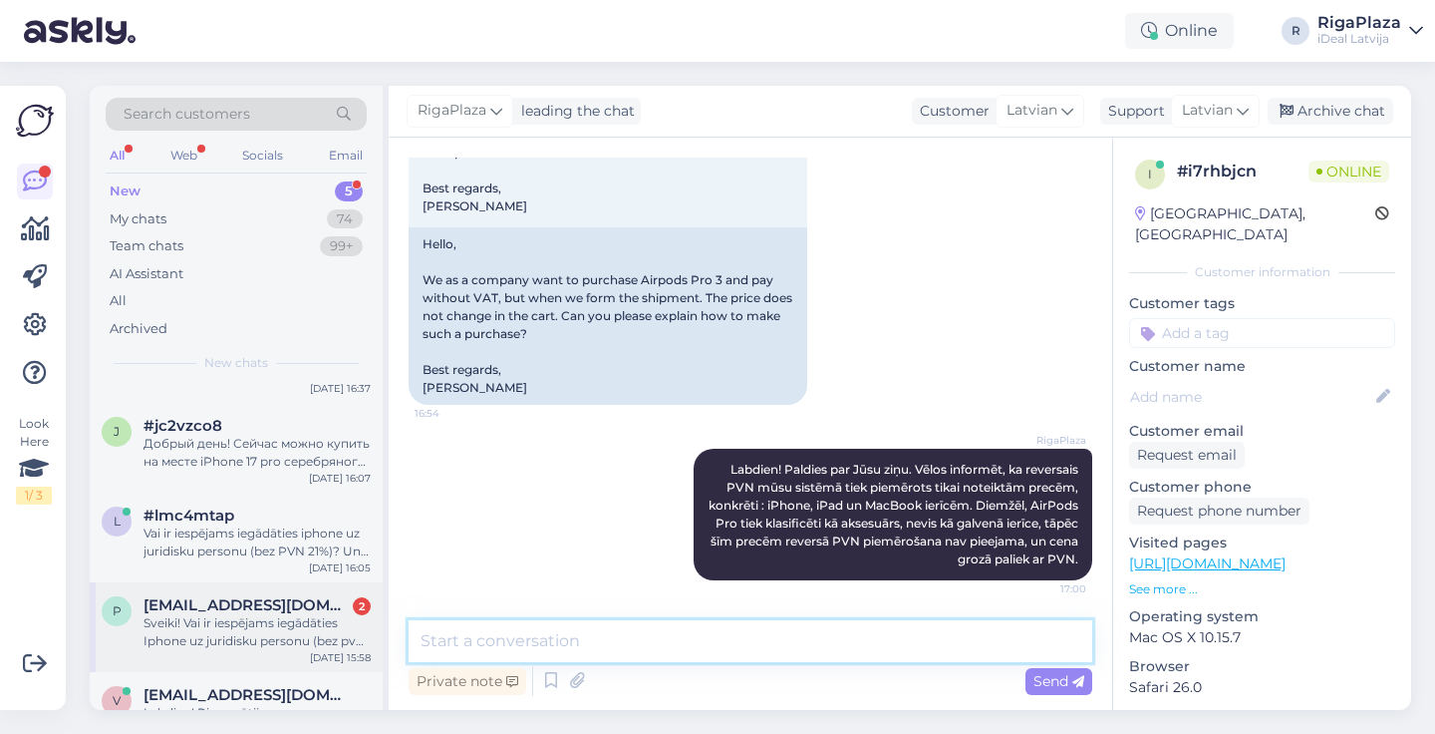 The image size is (1435, 734). What do you see at coordinates (1262, 542) in the screenshot?
I see `p: Visited pages` at bounding box center [1262, 542].